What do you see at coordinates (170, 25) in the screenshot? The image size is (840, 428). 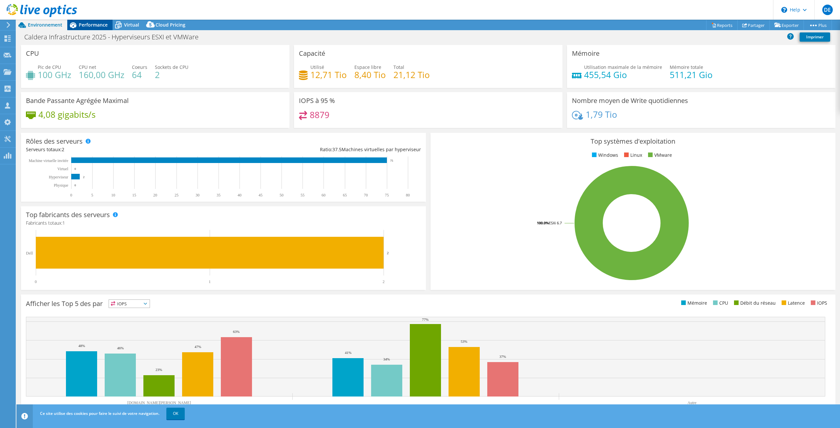 I see `span: Cloud Pricing` at bounding box center [170, 25].